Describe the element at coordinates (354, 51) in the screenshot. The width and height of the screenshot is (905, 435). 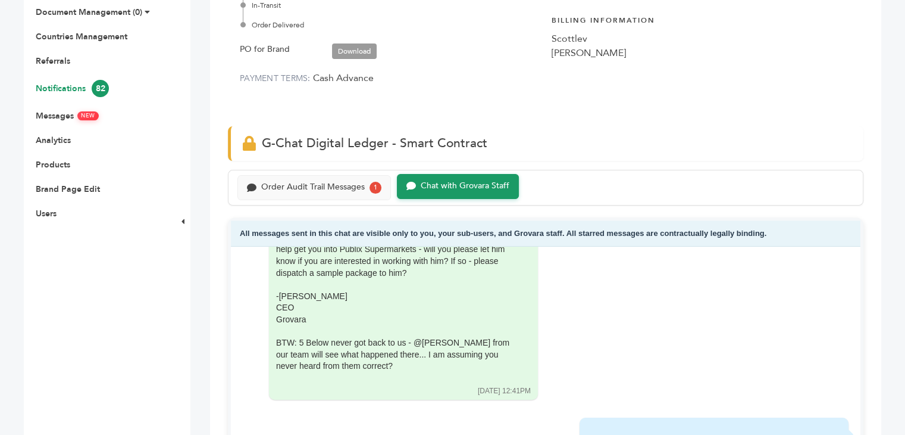
I see `a: Download` at that location.